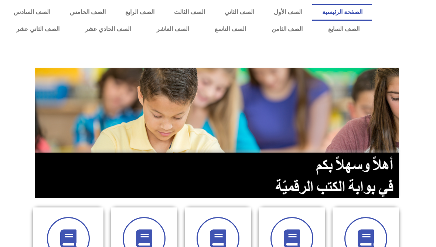 Image resolution: width=436 pixels, height=247 pixels. Describe the element at coordinates (32, 12) in the screenshot. I see `a: الصف السادس` at that location.